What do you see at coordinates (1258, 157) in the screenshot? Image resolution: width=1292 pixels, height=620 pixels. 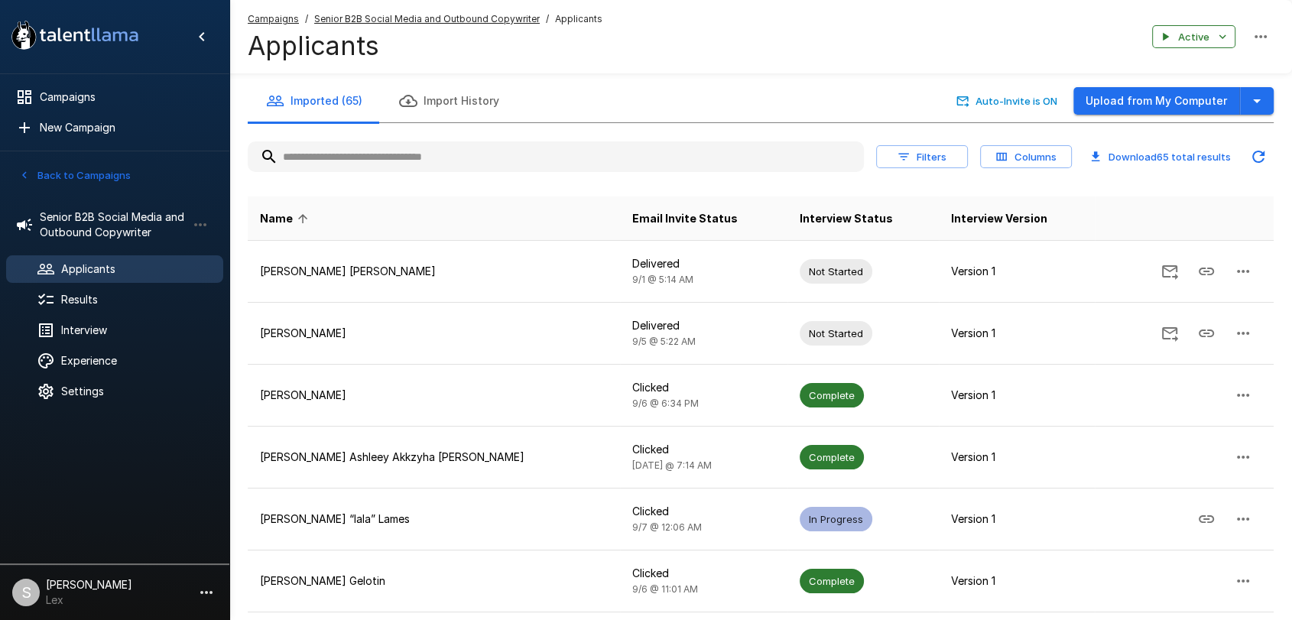 I see `button: Updated Today - 5:12 PM` at bounding box center [1258, 157].